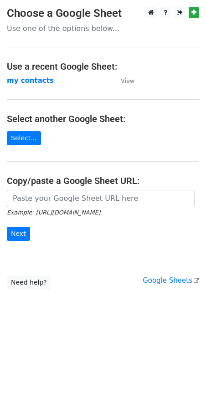 This screenshot has width=206, height=408. Describe the element at coordinates (103, 181) in the screenshot. I see `h4: Copy/paste a Google Sheet URL:` at that location.